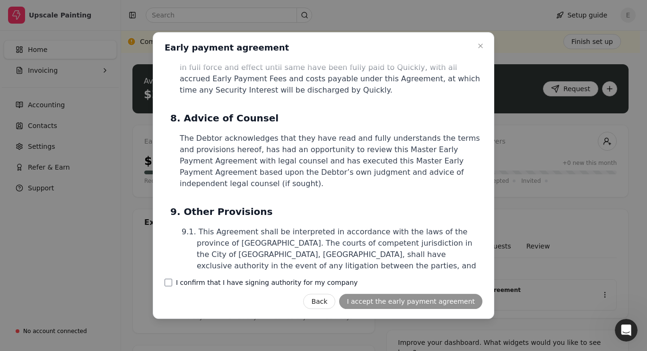 The height and width of the screenshot is (351, 647). Describe the element at coordinates (226, 48) in the screenshot. I see `h2: Early payment agreement` at that location.